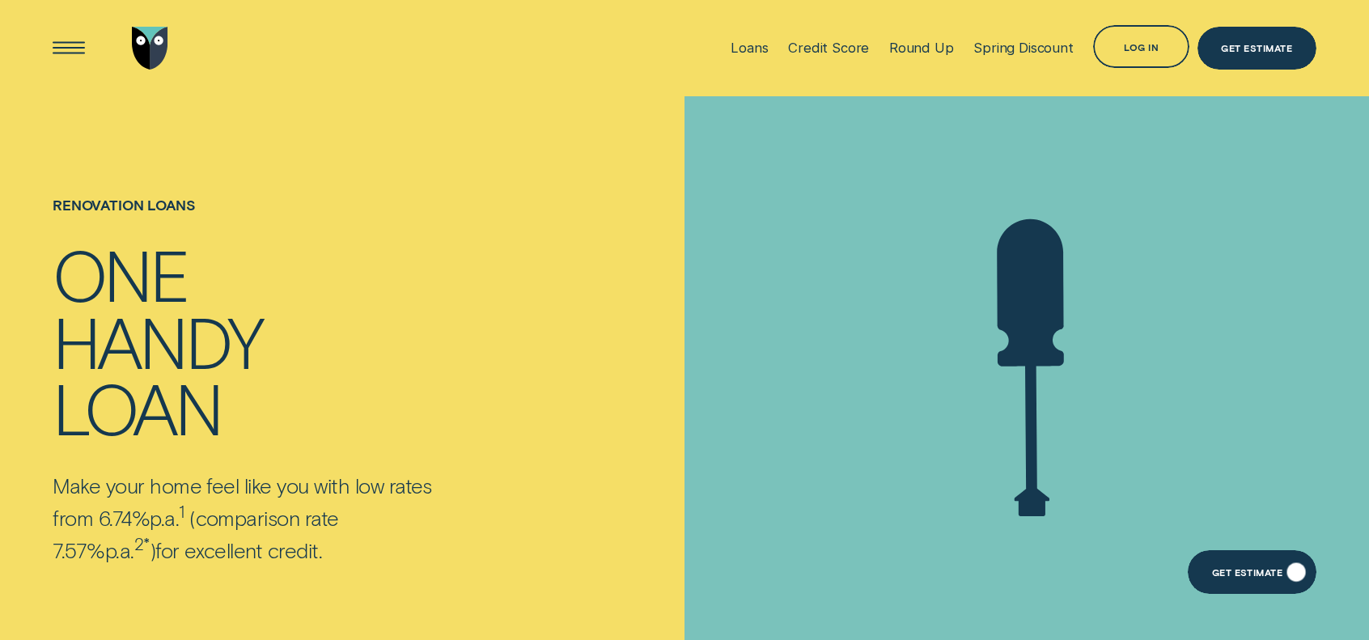  Describe the element at coordinates (68, 48) in the screenshot. I see `button: Open Menu` at that location.